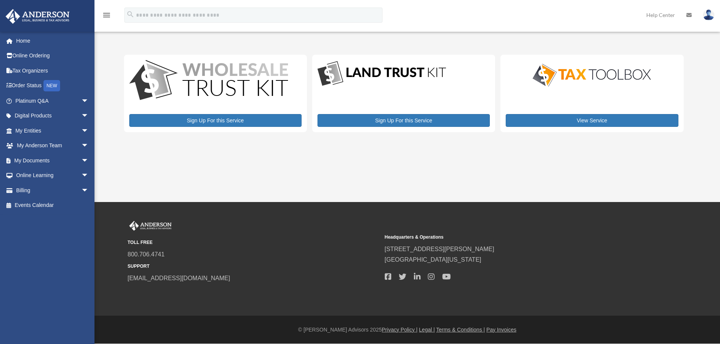 The height and width of the screenshot is (344, 720). What do you see at coordinates (382, 74) in the screenshot?
I see `img: LandTrust_lgo-1.jpg` at bounding box center [382, 74].